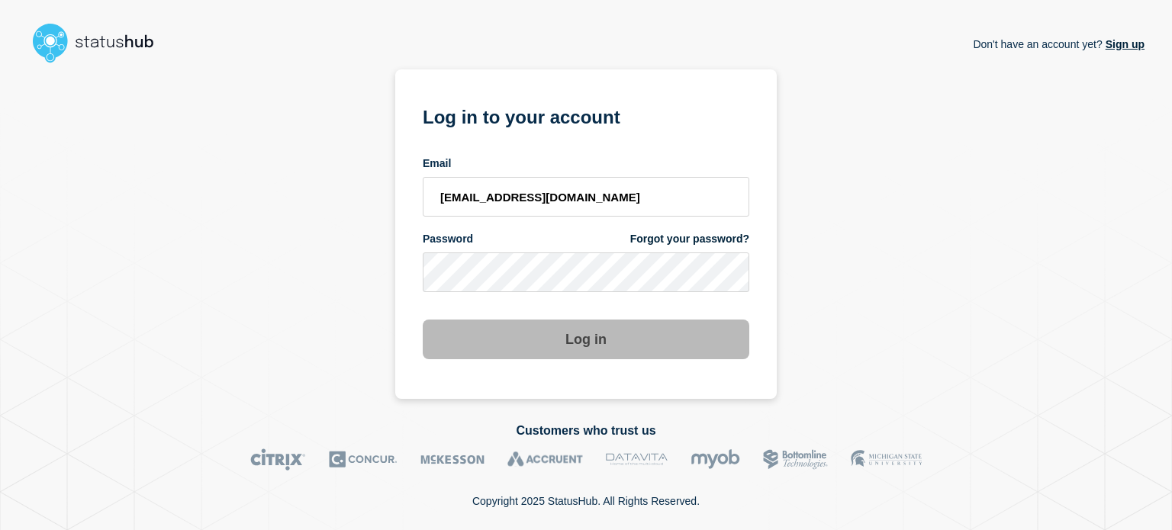  What do you see at coordinates (1123, 44) in the screenshot?
I see `a: Sign up` at bounding box center [1123, 44].